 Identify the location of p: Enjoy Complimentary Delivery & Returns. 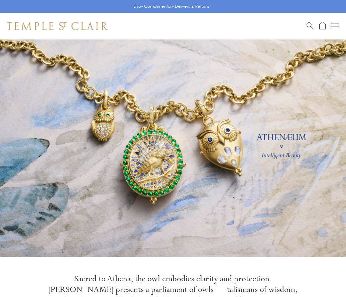
(171, 6).